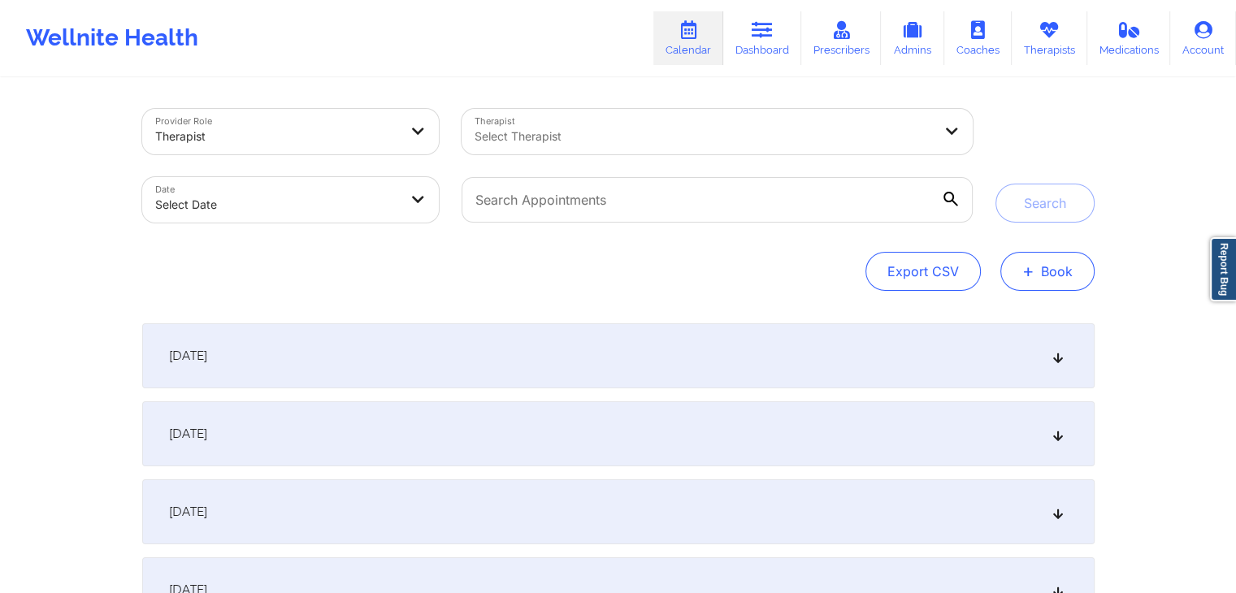 The width and height of the screenshot is (1236, 593). Describe the element at coordinates (1045, 203) in the screenshot. I see `button: Search` at that location.